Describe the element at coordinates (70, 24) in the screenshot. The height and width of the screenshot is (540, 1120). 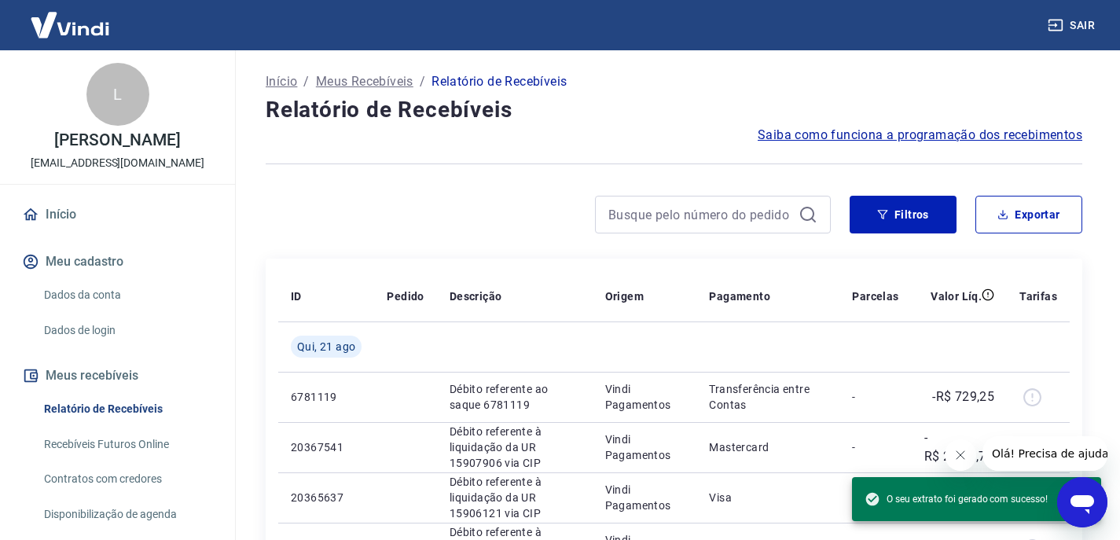
I see `img: Vindi` at that location.